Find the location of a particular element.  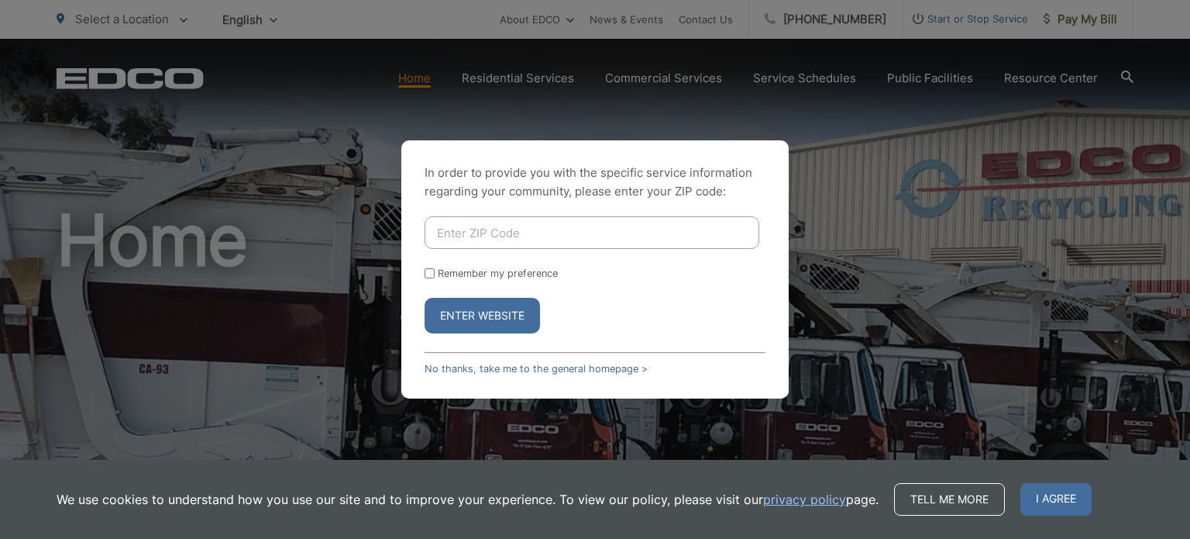

button: Enter Website is located at coordinates (482, 315).